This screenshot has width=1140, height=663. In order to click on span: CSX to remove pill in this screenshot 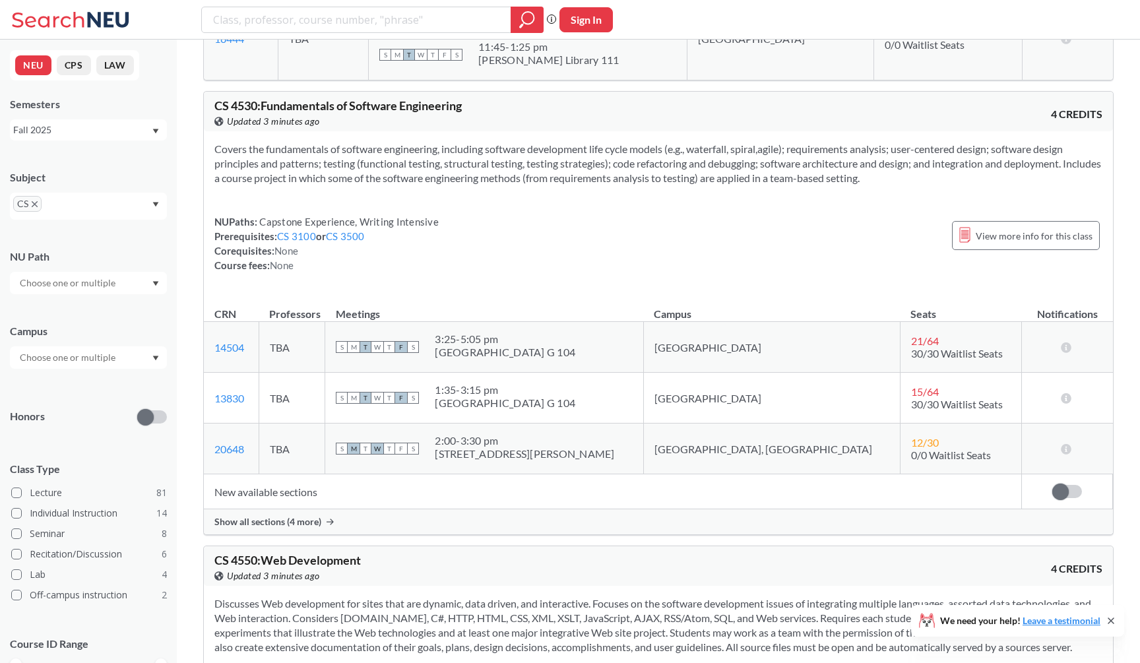, I will do `click(27, 204)`.